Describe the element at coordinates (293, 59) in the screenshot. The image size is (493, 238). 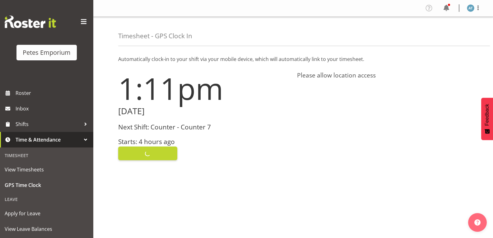
I see `p: Automatically clock-in to your shift via your mobile device, which will automatically link to you...` at that location.